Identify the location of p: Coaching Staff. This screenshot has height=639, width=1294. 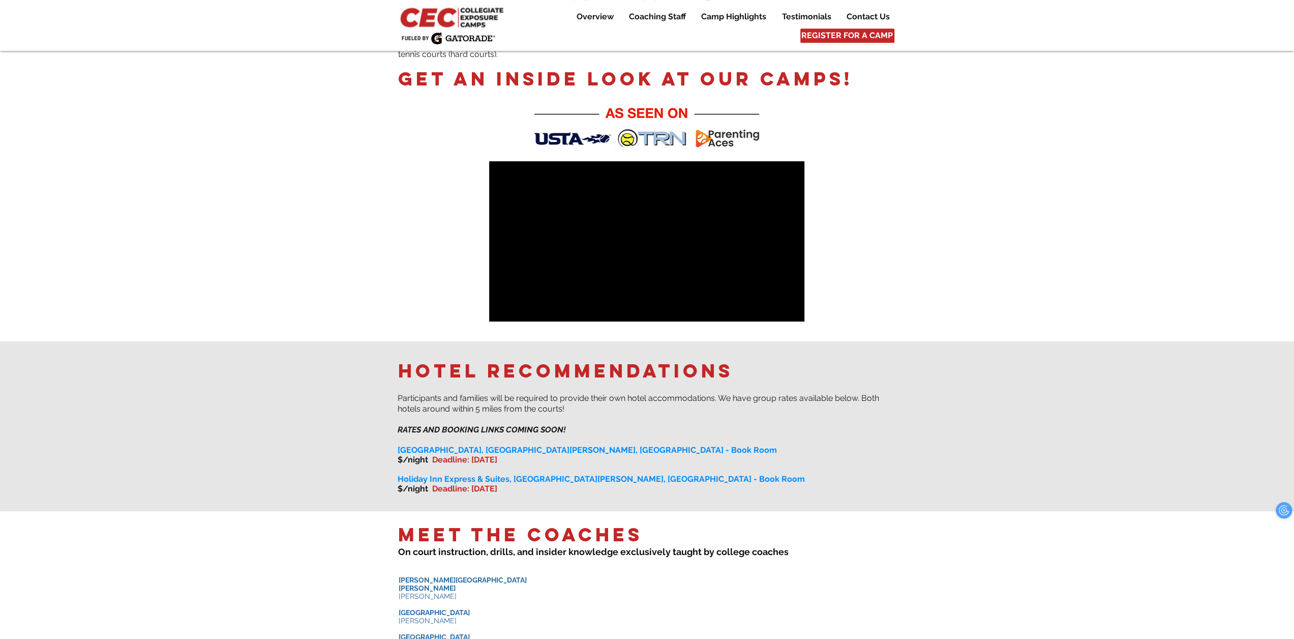
(658, 17).